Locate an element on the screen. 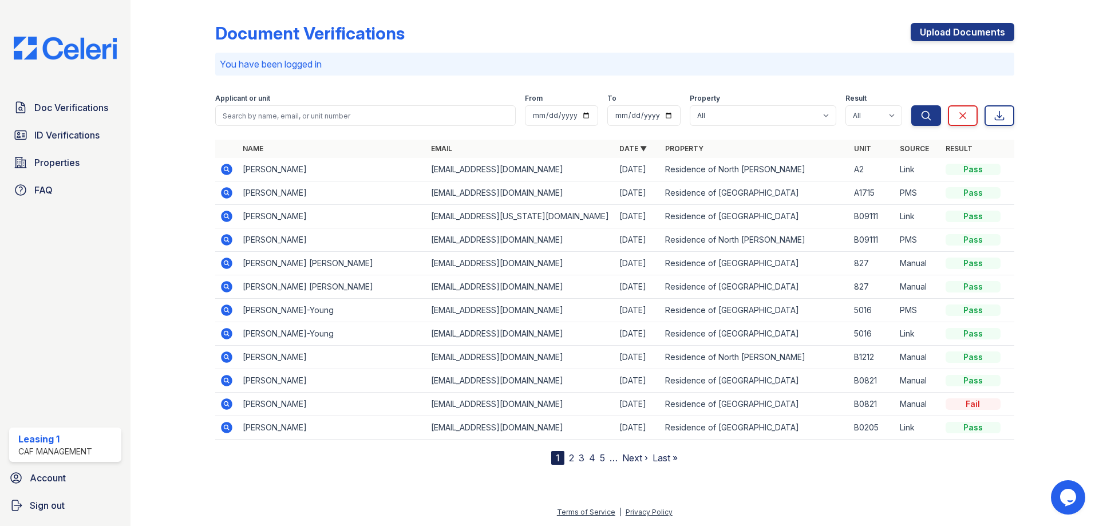 Image resolution: width=1099 pixels, height=526 pixels. span: FAQ is located at coordinates (43, 190).